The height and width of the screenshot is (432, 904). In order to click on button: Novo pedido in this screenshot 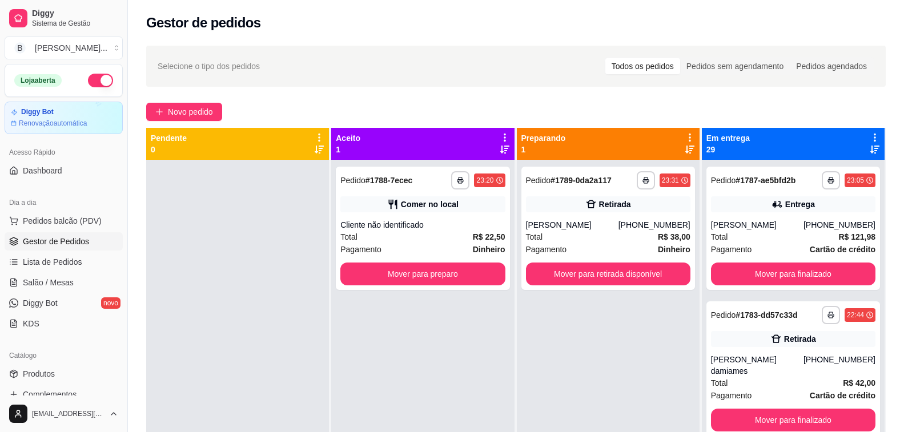, I will do `click(184, 112)`.